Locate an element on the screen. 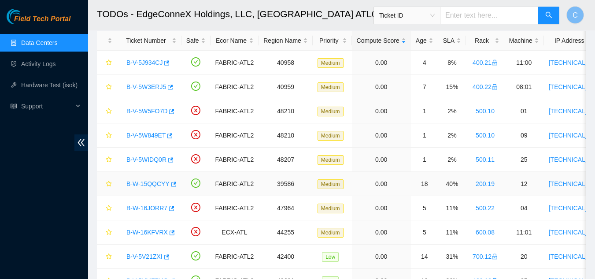 The height and width of the screenshot is (279, 595). a: Hardware Test (isok) is located at coordinates (49, 85).